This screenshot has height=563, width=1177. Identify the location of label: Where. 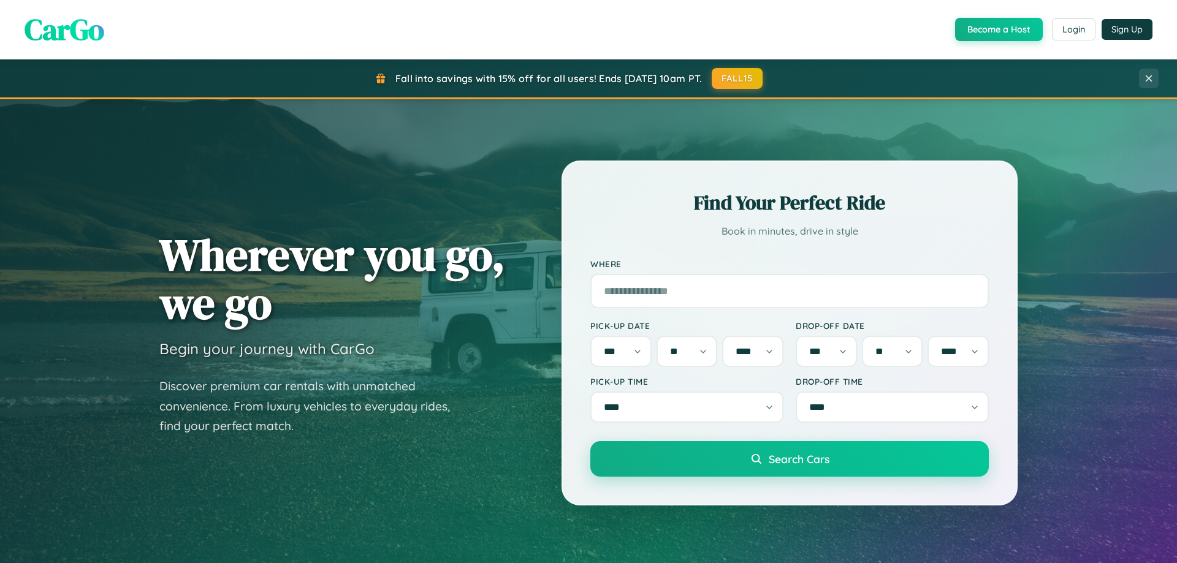
(790, 264).